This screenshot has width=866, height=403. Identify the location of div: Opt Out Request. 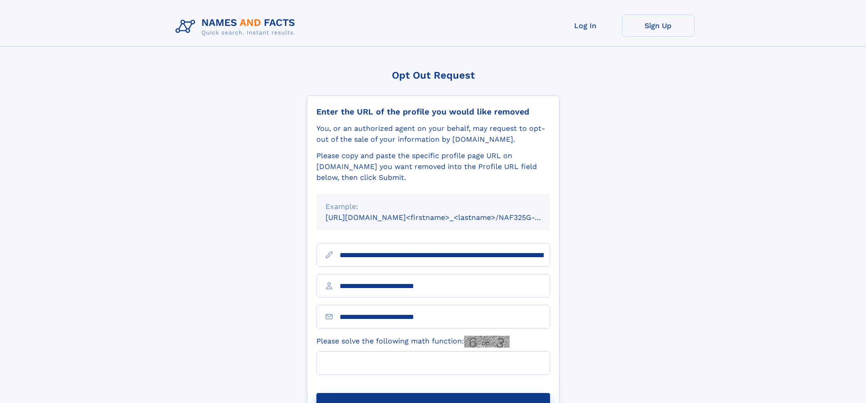
(433, 75).